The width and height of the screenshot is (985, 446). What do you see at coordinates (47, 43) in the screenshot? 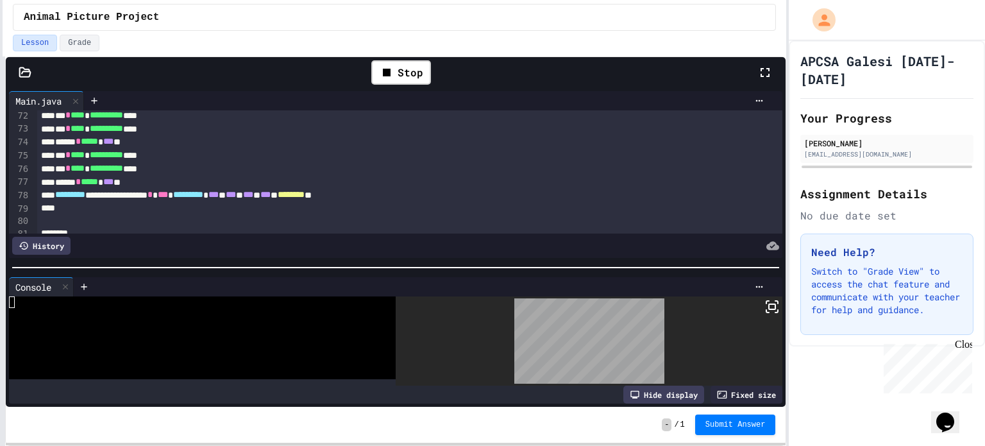
I see `div: Chat with us now!Close` at bounding box center [47, 43].